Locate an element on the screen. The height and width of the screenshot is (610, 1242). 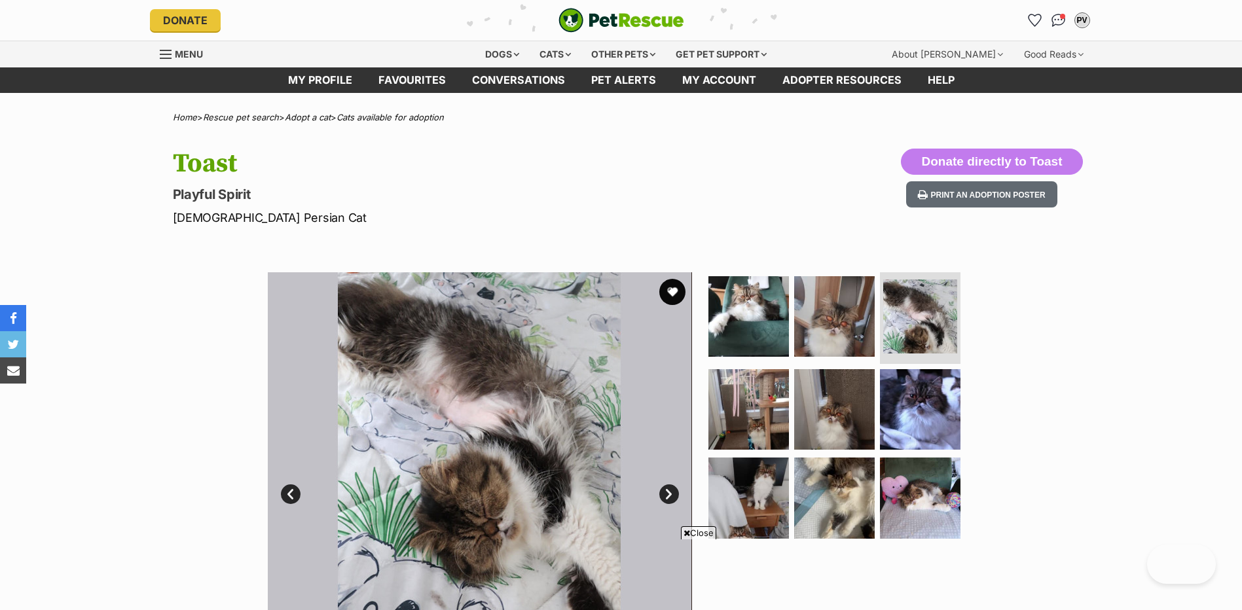
img: logo-cat-932fe2b9b8326f06289b0f2fb663e598f794de774fb13d1741a6617ecf9a85b4.svg is located at coordinates (621, 20).